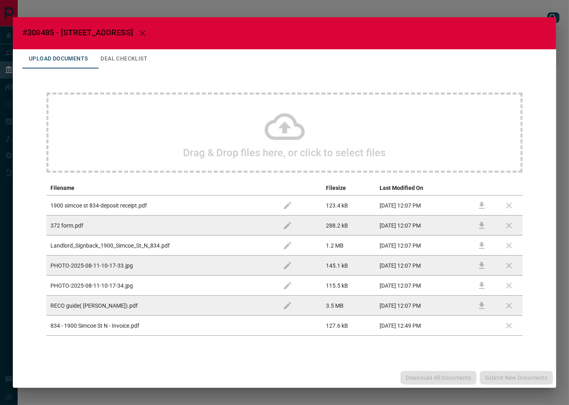 This screenshot has height=405, width=569. What do you see at coordinates (160, 206) in the screenshot?
I see `td: 1900 simcoe st 834-deposit receipt.pdf` at bounding box center [160, 206].